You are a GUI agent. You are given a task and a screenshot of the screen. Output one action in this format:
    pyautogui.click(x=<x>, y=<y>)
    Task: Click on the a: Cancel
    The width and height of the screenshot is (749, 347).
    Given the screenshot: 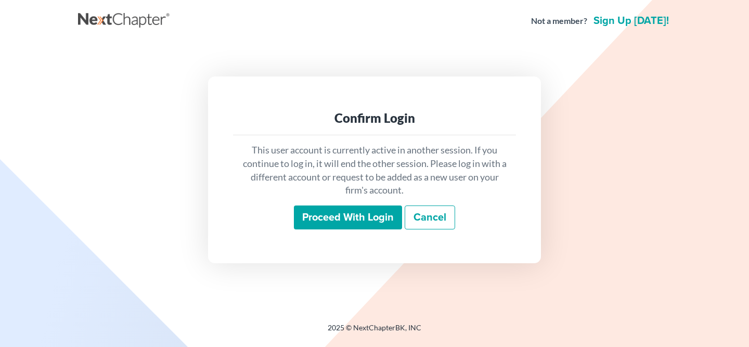 What is the action you would take?
    pyautogui.click(x=430, y=218)
    